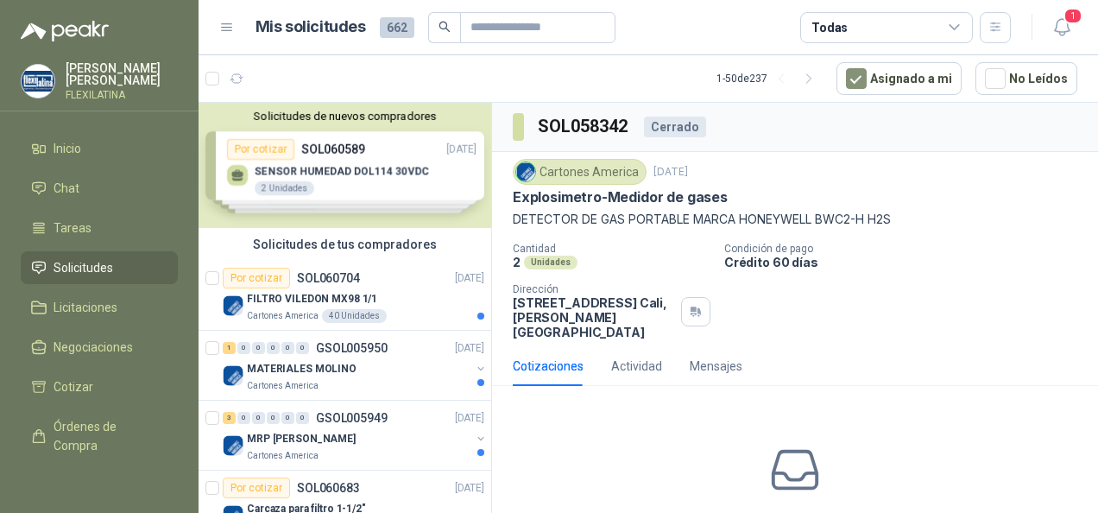 The height and width of the screenshot is (513, 1098). I want to click on p: Crédito 60 días, so click(907, 262).